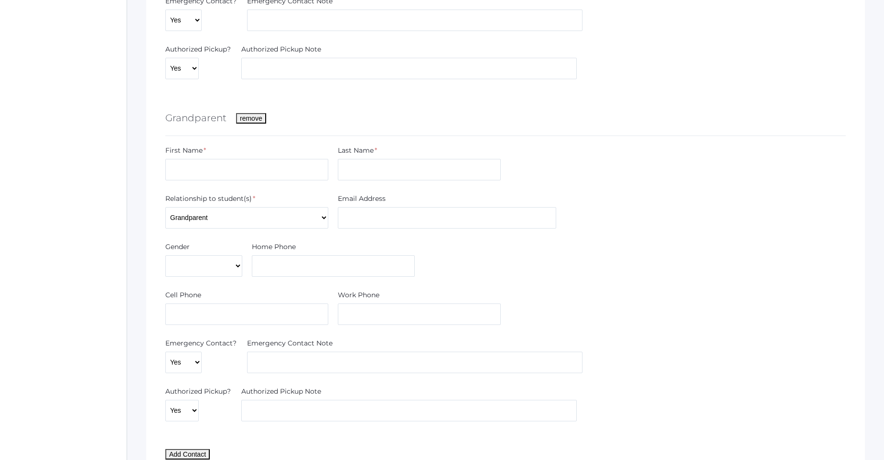 The width and height of the screenshot is (884, 460). What do you see at coordinates (274, 247) in the screenshot?
I see `label: Home Phone` at bounding box center [274, 247].